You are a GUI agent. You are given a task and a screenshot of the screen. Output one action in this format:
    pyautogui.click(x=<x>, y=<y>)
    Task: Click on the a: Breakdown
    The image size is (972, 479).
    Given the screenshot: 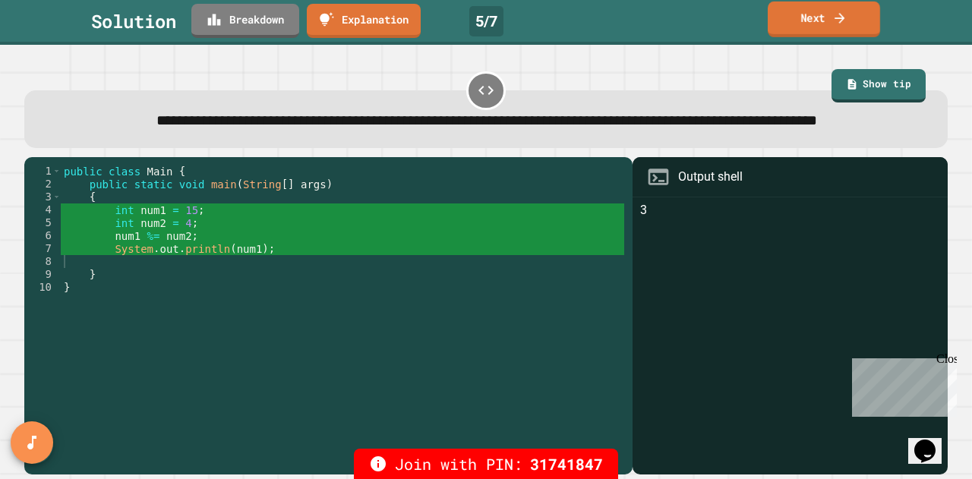 What is the action you would take?
    pyautogui.click(x=245, y=21)
    